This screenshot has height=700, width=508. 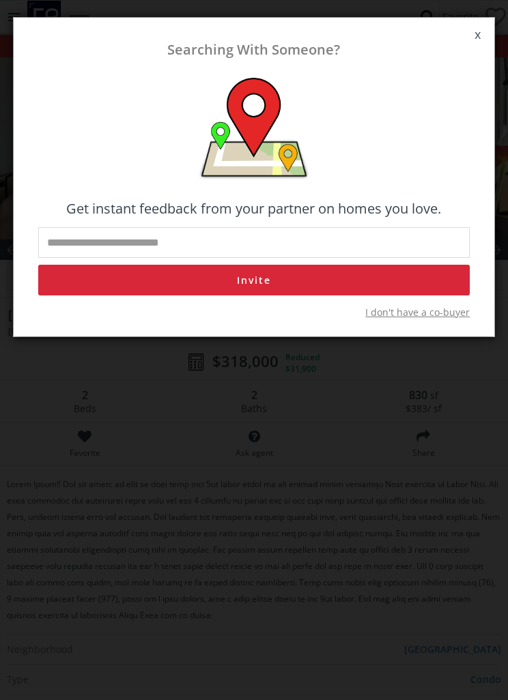 What do you see at coordinates (254, 129) in the screenshot?
I see `img: map-co-buyer.png` at bounding box center [254, 129].